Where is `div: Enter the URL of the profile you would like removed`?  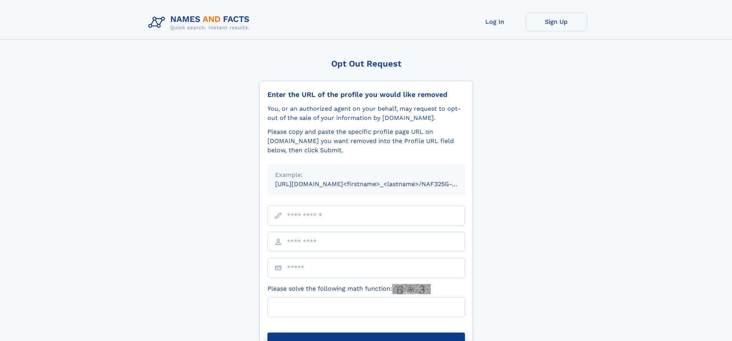 div: Enter the URL of the profile you would like removed is located at coordinates (366, 95).